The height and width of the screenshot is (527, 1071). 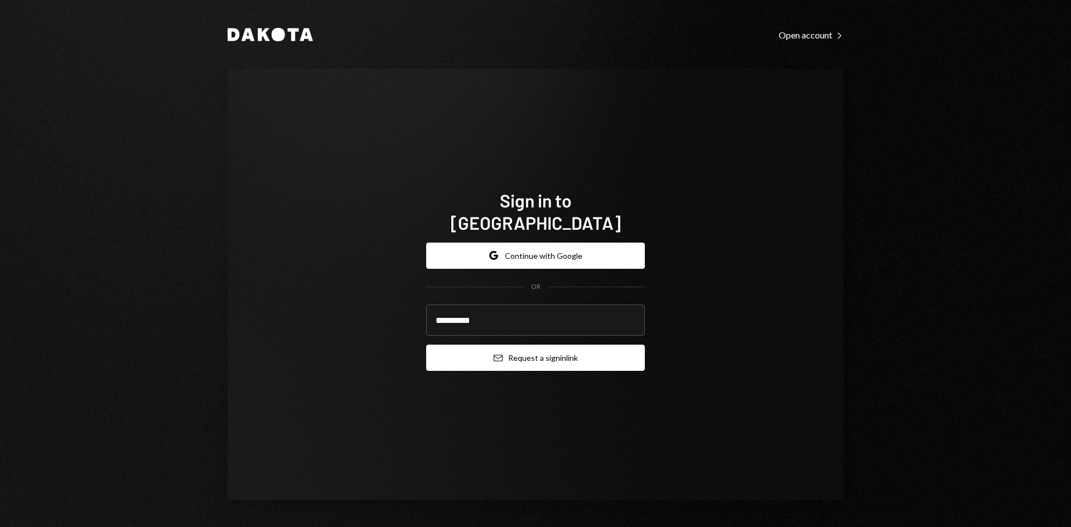 What do you see at coordinates (811, 35) in the screenshot?
I see `div: Open account` at bounding box center [811, 35].